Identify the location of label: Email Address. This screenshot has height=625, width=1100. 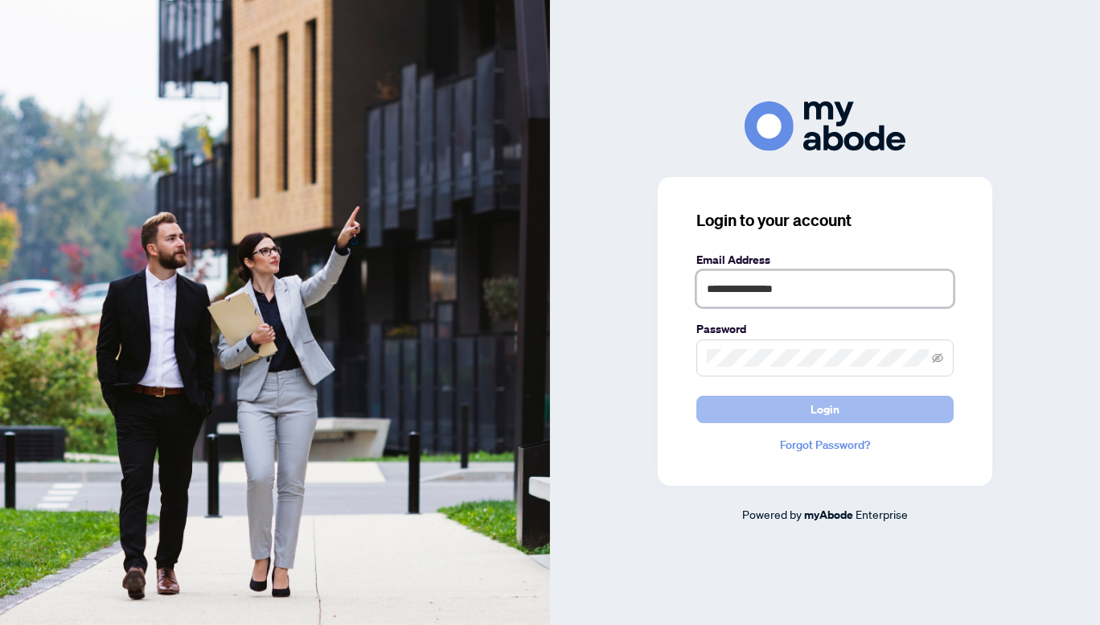
(825, 260).